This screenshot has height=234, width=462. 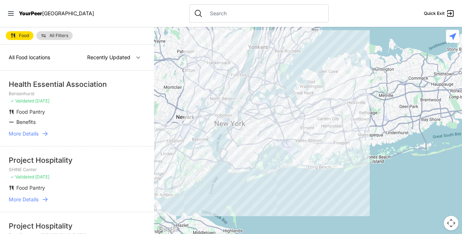 What do you see at coordinates (54, 36) in the screenshot?
I see `a: All Filters` at bounding box center [54, 36].